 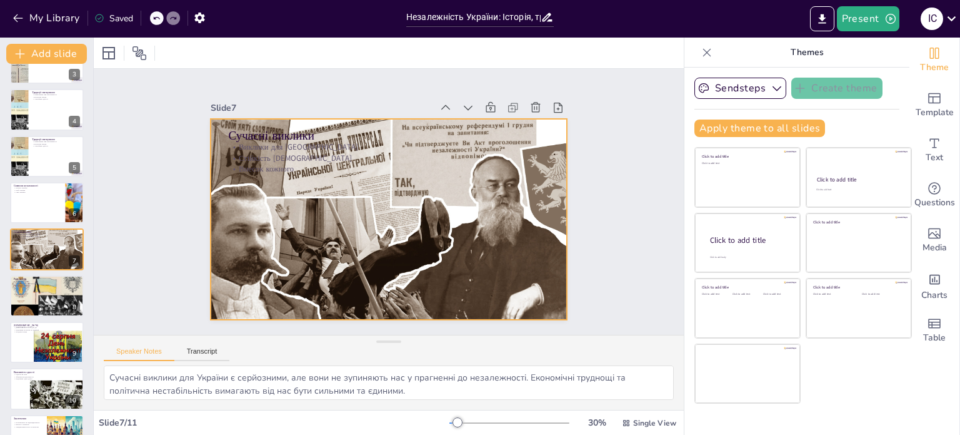 I want to click on p: Роль молоді, so click(x=47, y=278).